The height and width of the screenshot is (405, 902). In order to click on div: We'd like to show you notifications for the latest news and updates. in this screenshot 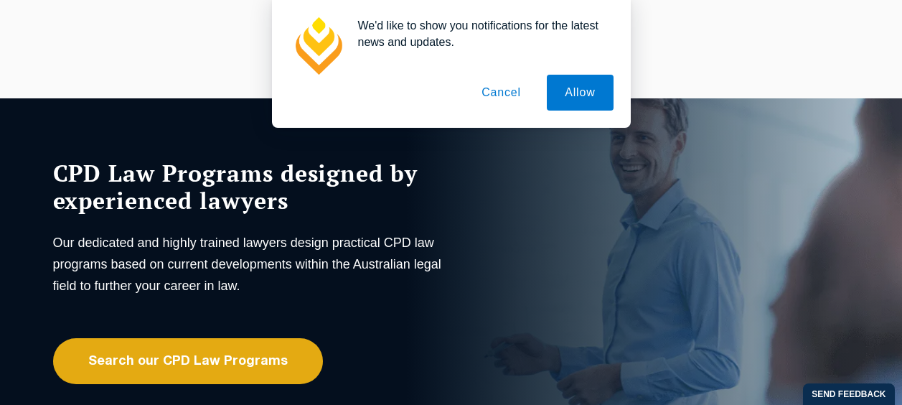, I will do `click(480, 34)`.